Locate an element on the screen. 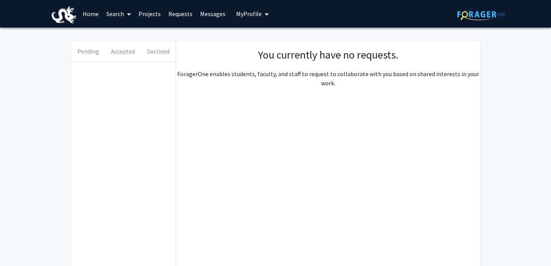 This screenshot has width=551, height=266. p: ForagerOne enables students, faculty, and staff to request to collaborate with you based on share... is located at coordinates (328, 79).